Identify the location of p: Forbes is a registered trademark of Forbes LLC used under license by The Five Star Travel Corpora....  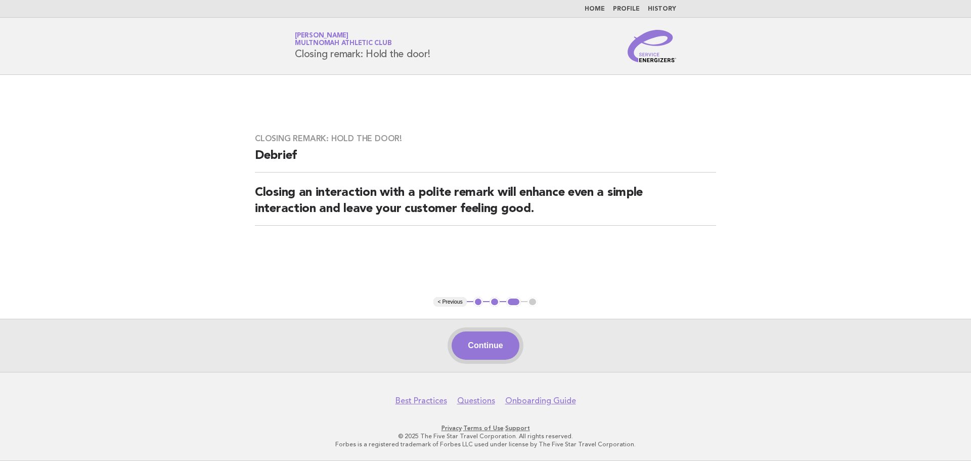
(486, 444).